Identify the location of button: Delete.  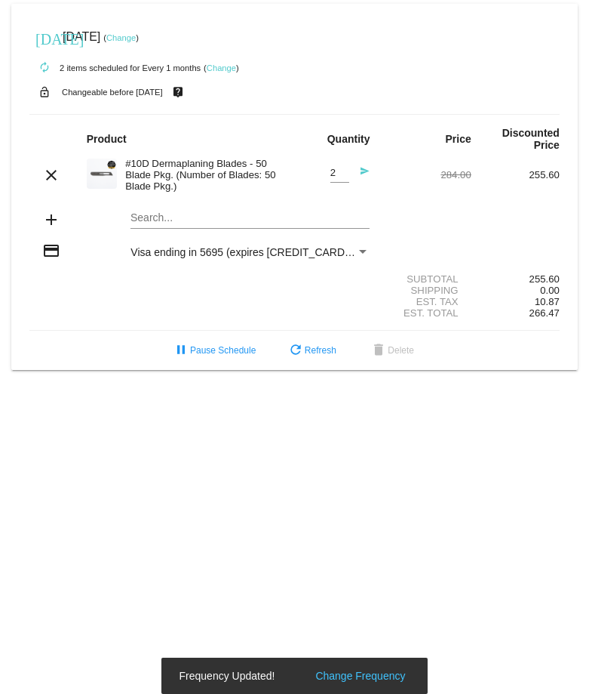
(392, 350).